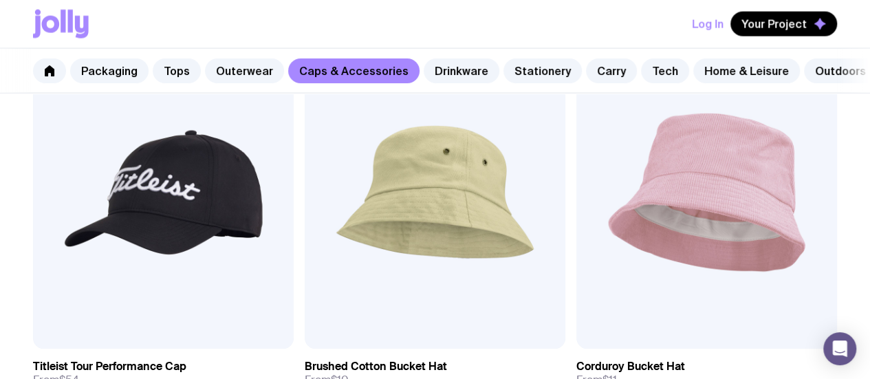 Image resolution: width=870 pixels, height=379 pixels. I want to click on span: Your Project, so click(774, 24).